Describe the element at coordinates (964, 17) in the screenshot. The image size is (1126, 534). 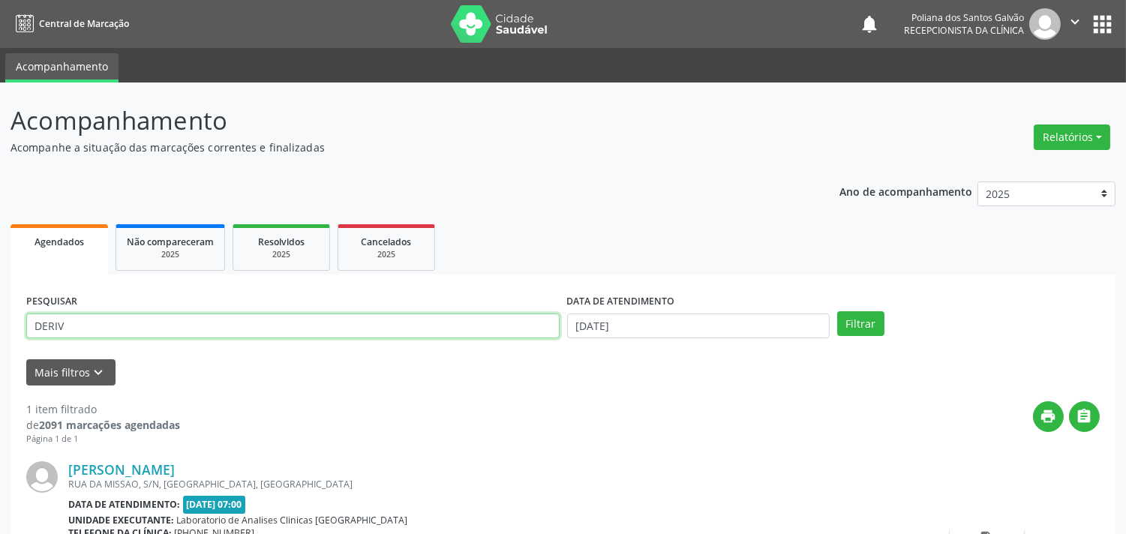
I see `div: Poliana dos Santos Galvão` at that location.